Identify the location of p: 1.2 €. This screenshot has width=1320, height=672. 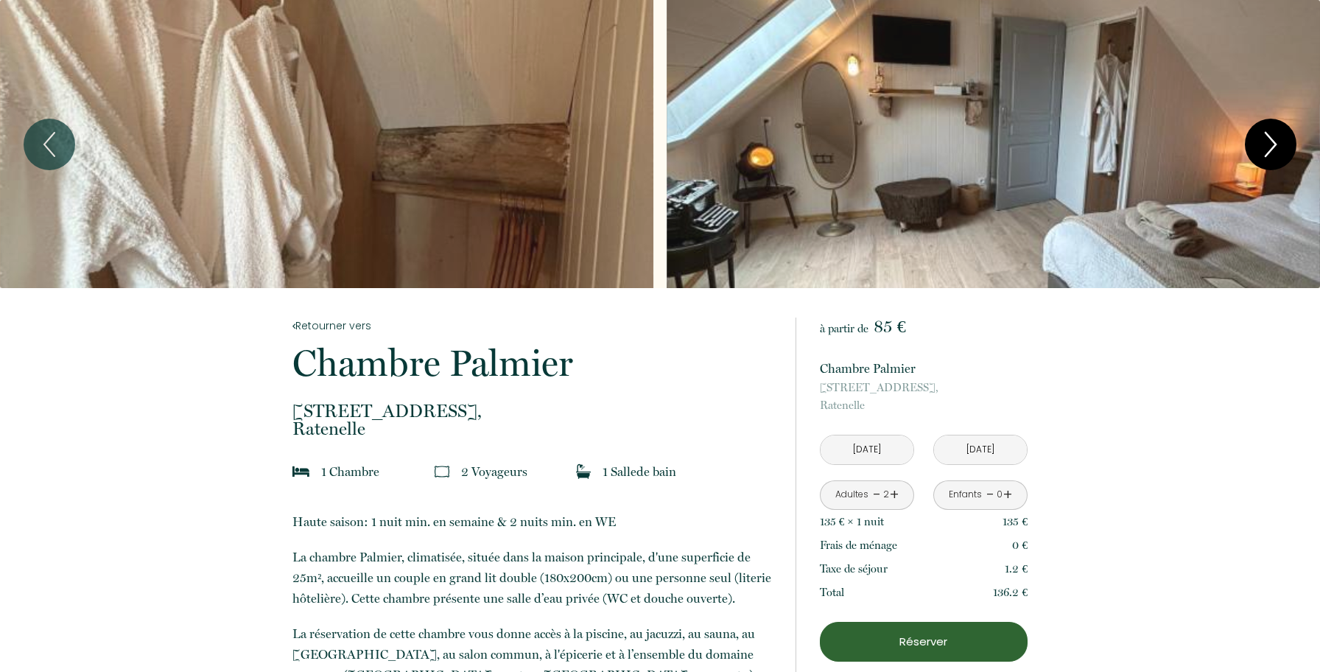
(1016, 569).